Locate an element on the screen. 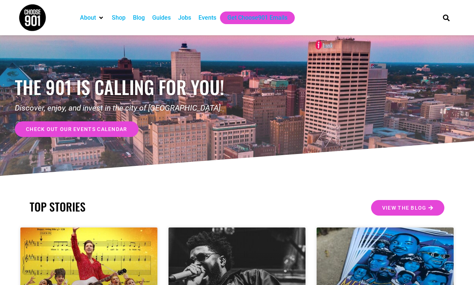 The height and width of the screenshot is (285, 474). a: Guides is located at coordinates (162, 18).